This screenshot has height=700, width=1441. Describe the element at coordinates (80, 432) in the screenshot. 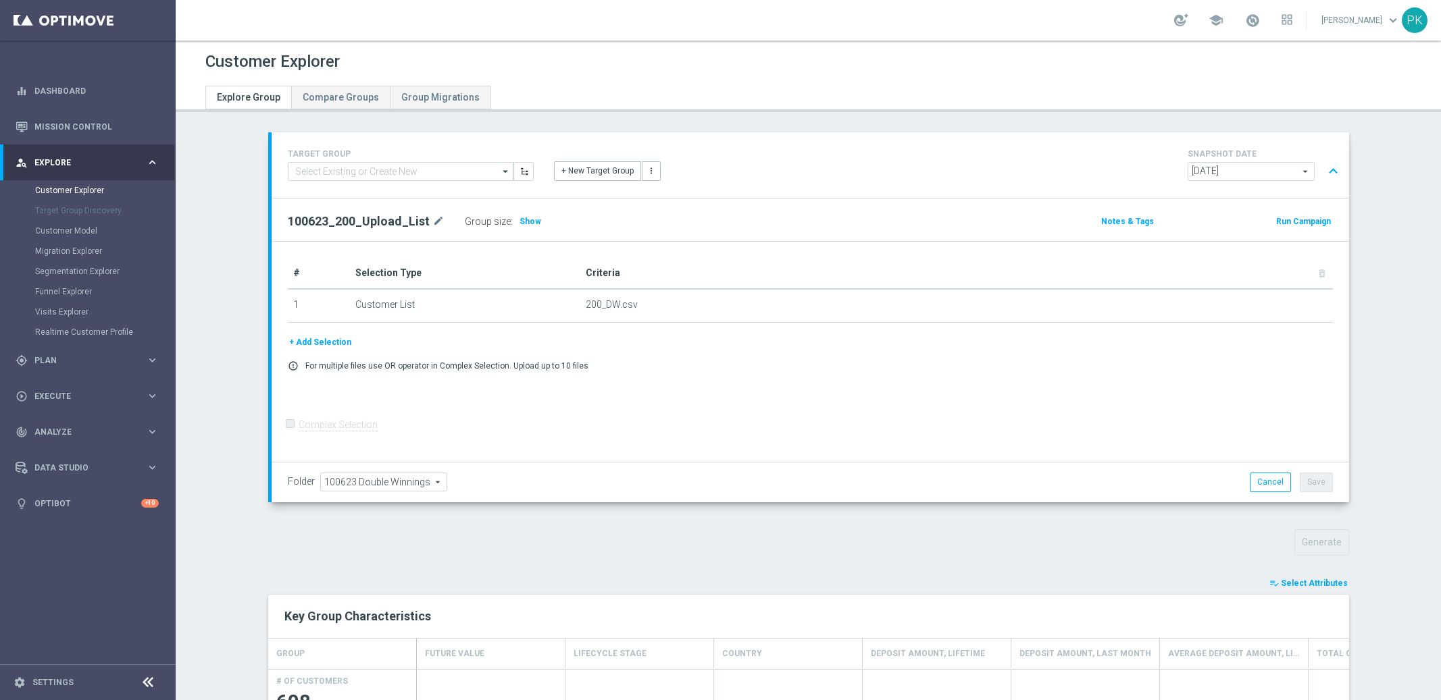

I see `div: Analyze` at that location.